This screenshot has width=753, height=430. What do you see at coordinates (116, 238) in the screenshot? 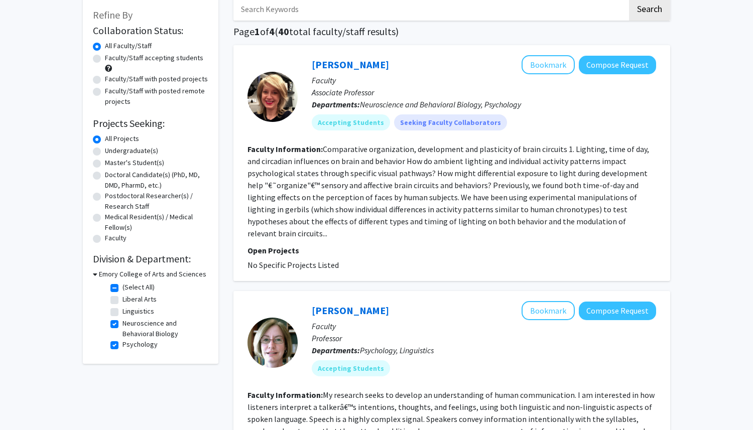
I see `label: Faculty` at bounding box center [116, 238].